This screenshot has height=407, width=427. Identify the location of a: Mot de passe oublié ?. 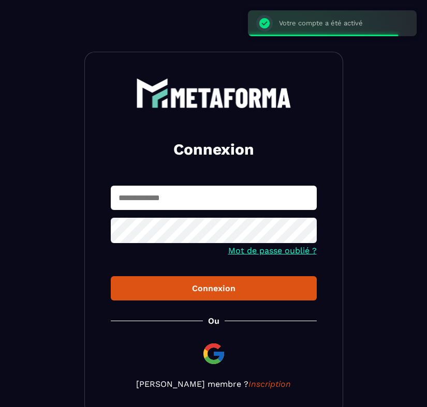
(272, 250).